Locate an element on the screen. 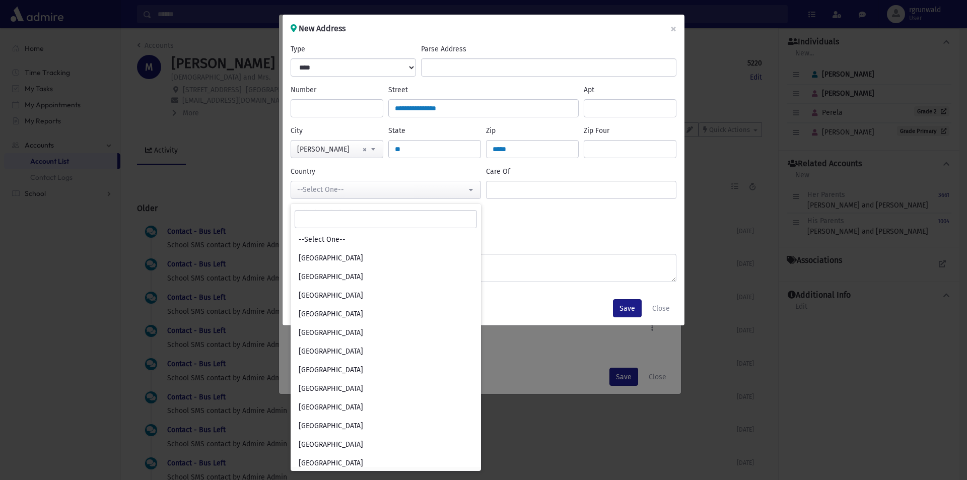 The image size is (967, 480). label: Parse Address is located at coordinates (444, 49).